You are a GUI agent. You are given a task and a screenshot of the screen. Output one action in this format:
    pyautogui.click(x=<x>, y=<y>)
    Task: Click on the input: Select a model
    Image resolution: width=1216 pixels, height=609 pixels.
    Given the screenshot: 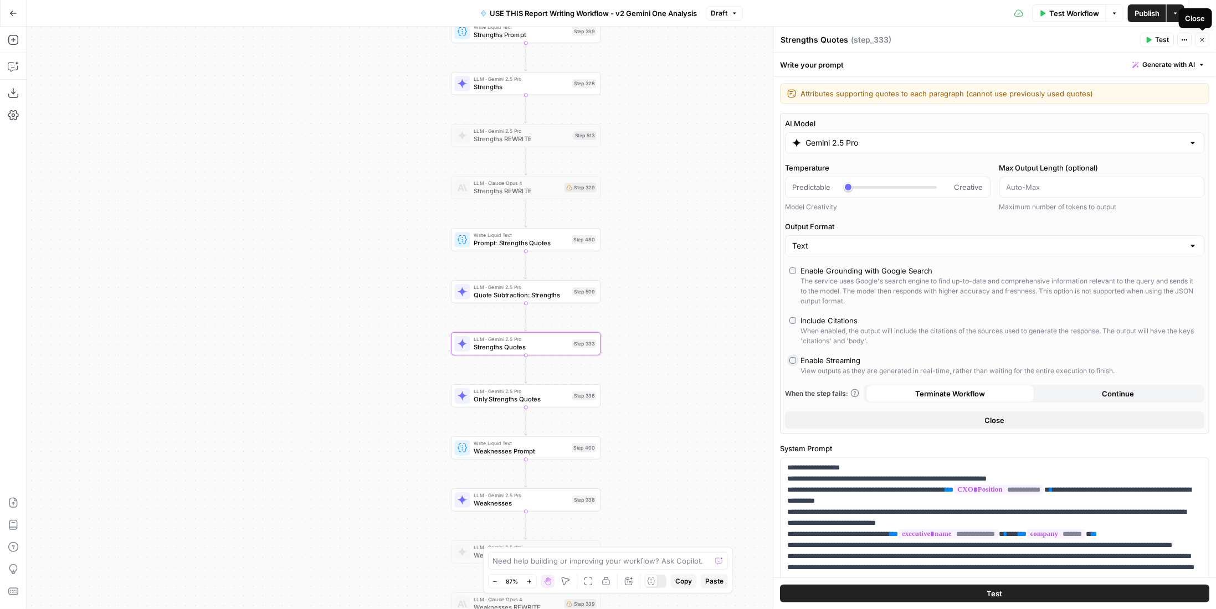 What is the action you would take?
    pyautogui.click(x=994, y=143)
    